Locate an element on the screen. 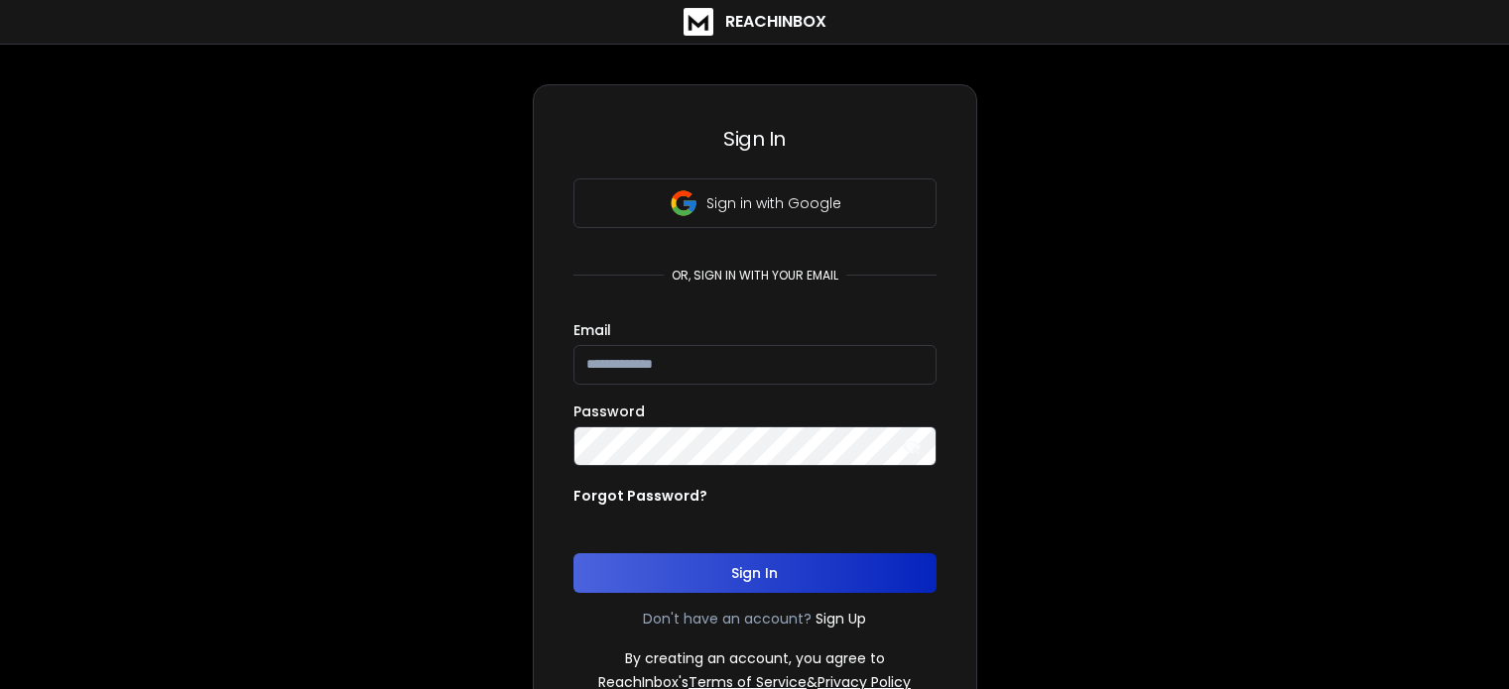 This screenshot has height=689, width=1509. p: Sign in with Google is located at coordinates (774, 203).